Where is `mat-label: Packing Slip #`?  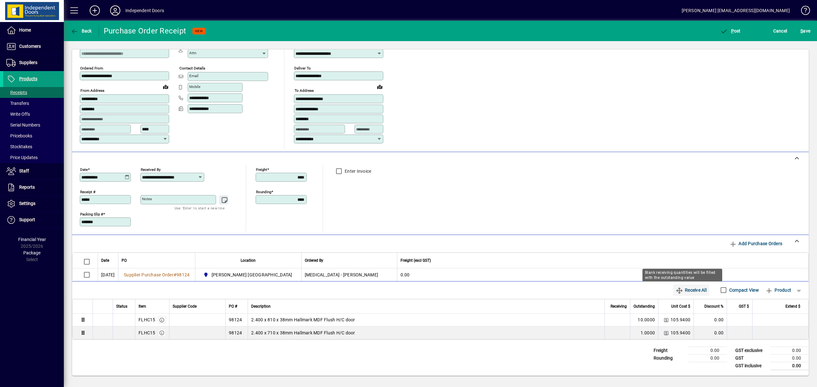
mat-label: Packing Slip # is located at coordinates (92, 214).